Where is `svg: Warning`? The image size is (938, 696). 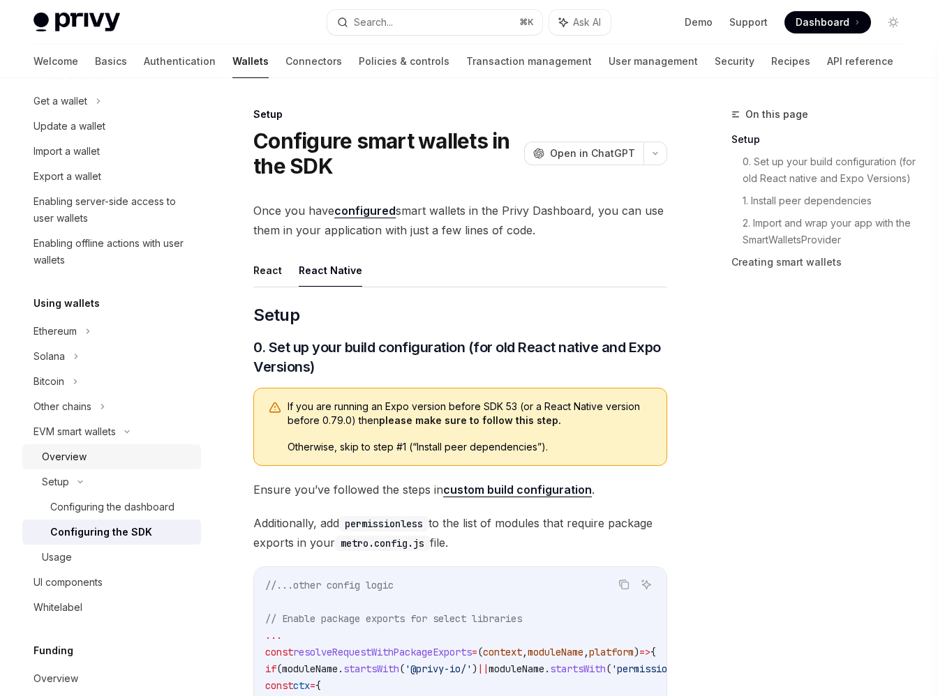
svg: Warning is located at coordinates (275, 408).